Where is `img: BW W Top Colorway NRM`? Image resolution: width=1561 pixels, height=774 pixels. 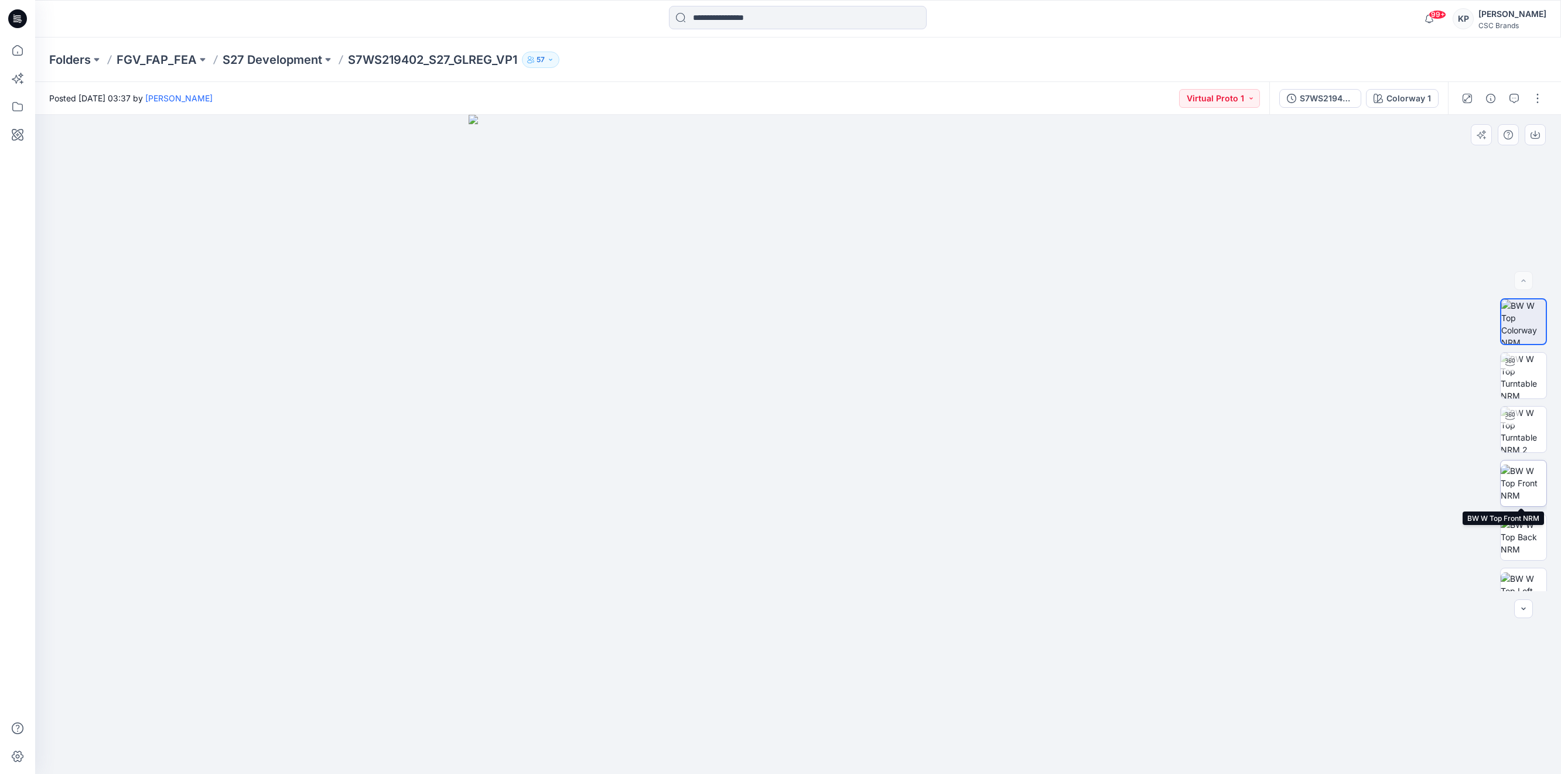
img: BW W Top Colorway NRM is located at coordinates (1524, 322).